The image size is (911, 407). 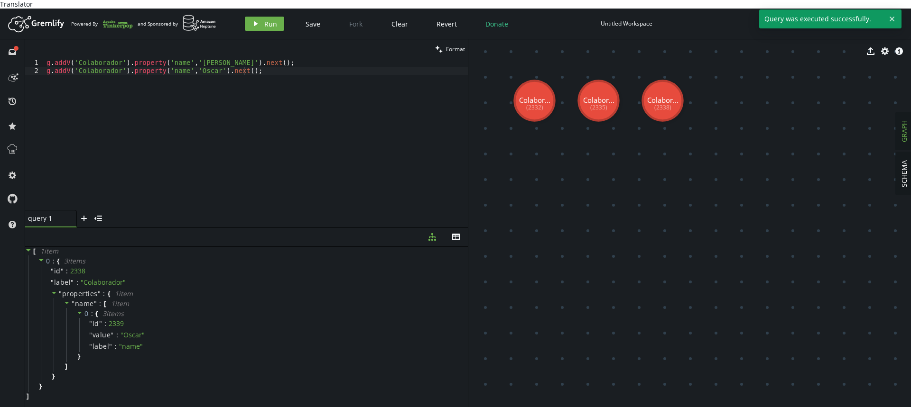 I want to click on div: and Sponsored by, so click(x=177, y=24).